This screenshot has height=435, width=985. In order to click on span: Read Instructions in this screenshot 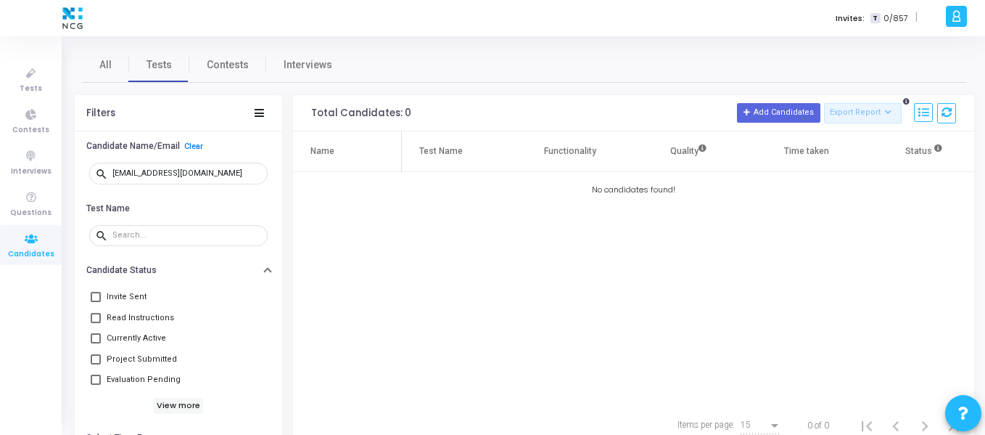, I will do `click(140, 318)`.